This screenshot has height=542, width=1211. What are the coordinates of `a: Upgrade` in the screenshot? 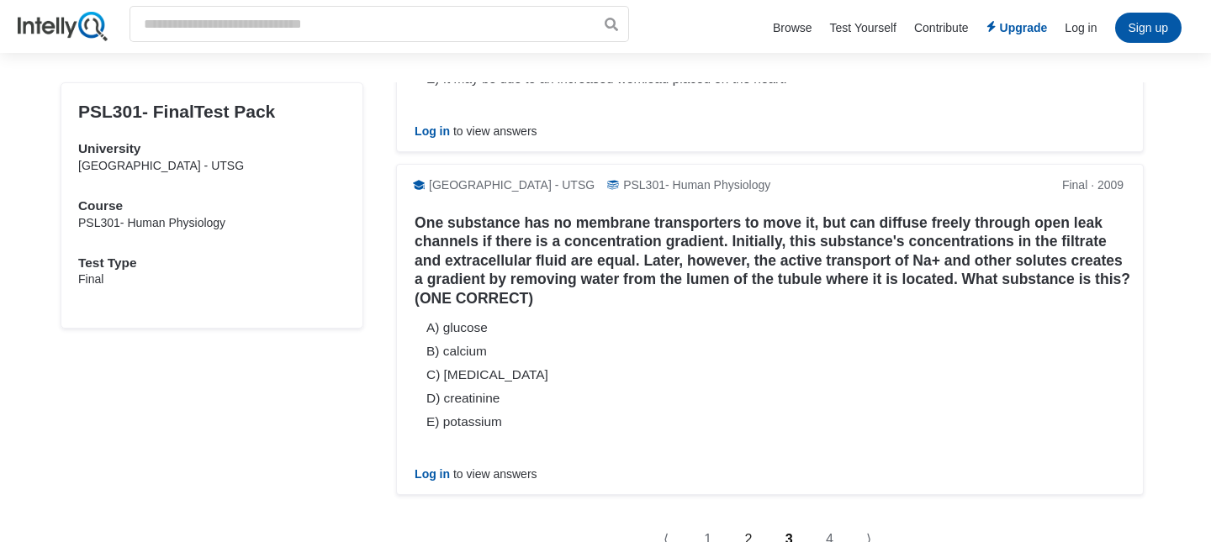 It's located at (1017, 28).